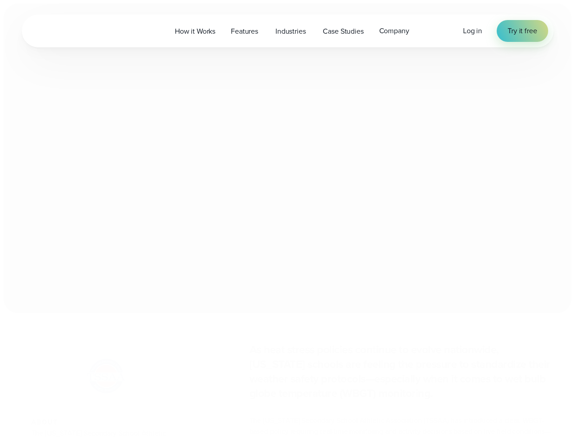 The width and height of the screenshot is (575, 437). What do you see at coordinates (522, 31) in the screenshot?
I see `a: Try it free` at bounding box center [522, 31].